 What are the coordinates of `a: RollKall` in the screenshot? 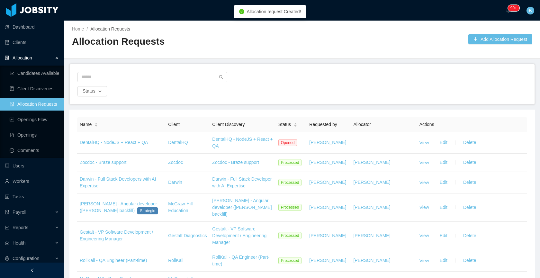 It's located at (176, 261).